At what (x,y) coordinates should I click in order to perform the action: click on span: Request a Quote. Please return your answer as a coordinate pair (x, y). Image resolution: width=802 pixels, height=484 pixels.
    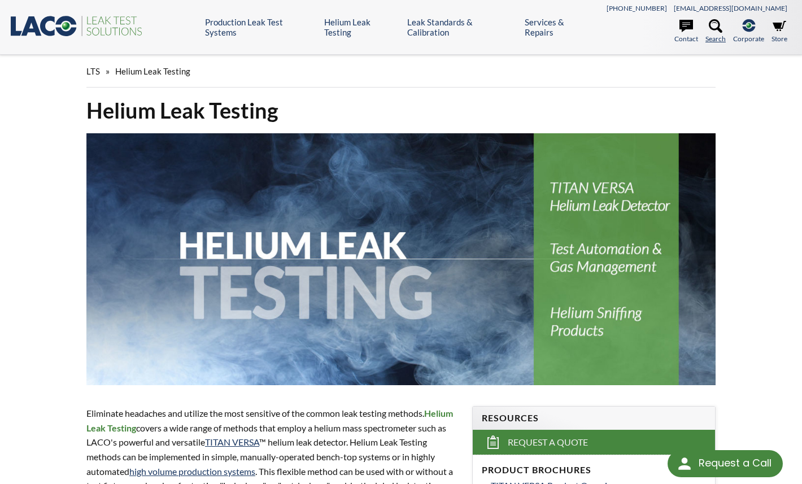
    Looking at the image, I should click on (548, 442).